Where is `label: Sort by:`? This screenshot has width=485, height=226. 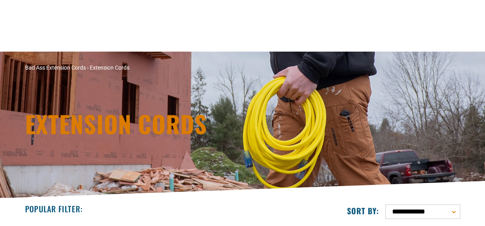 label: Sort by: is located at coordinates (363, 211).